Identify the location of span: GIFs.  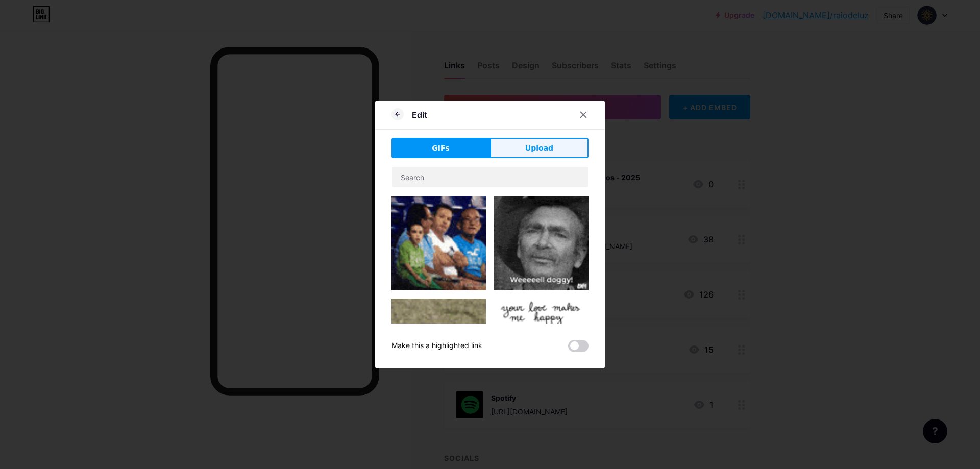
(441, 148).